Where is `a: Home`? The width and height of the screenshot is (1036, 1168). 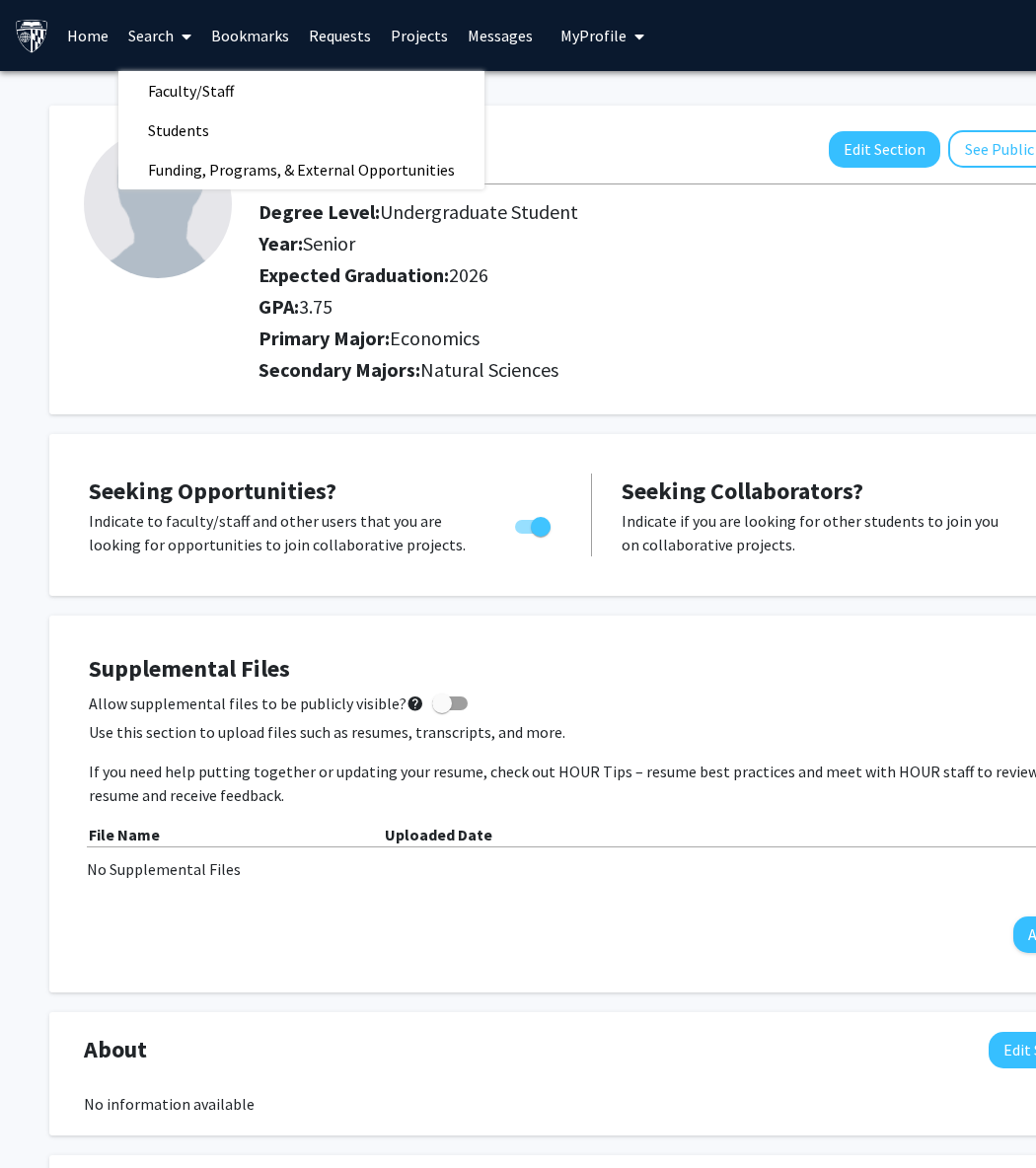
a: Home is located at coordinates (88, 36).